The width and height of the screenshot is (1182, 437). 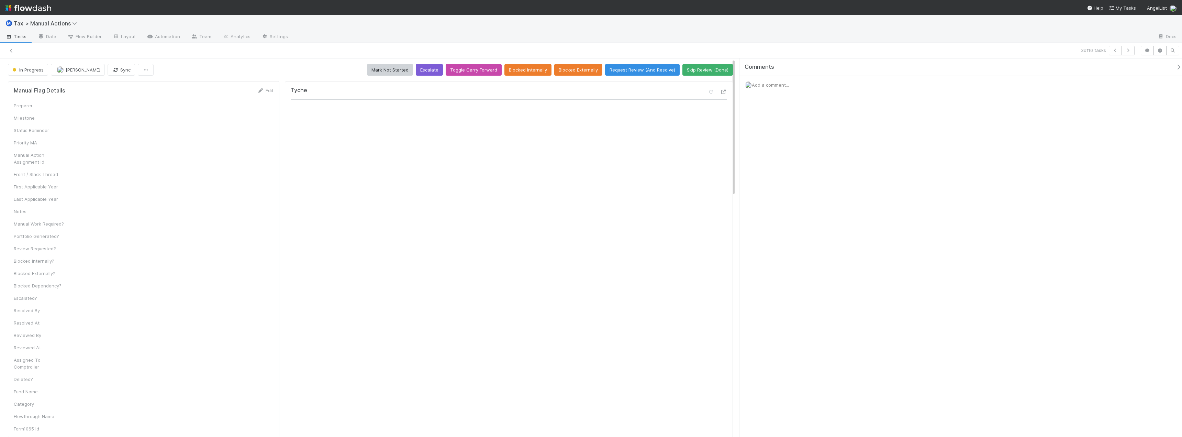 What do you see at coordinates (759, 67) in the screenshot?
I see `span: Comments` at bounding box center [759, 67].